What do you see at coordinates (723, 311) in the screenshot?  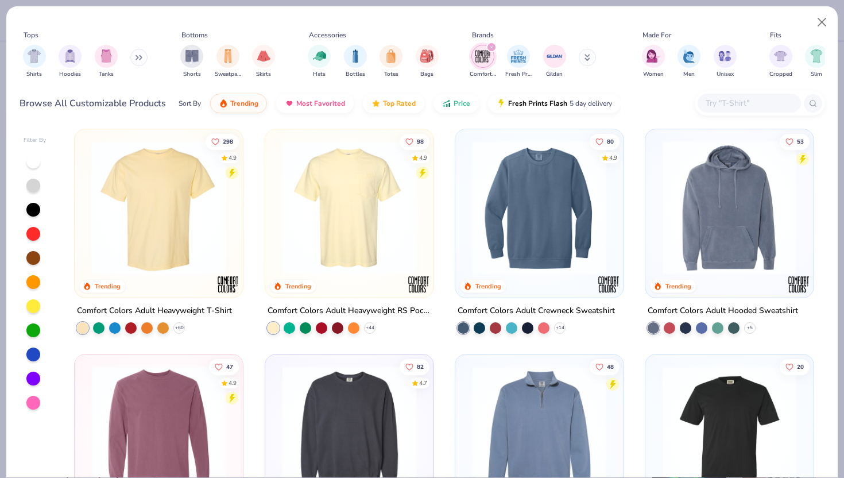 I see `div: Comfort Colors Adult Hooded Sweatshirt` at bounding box center [723, 311].